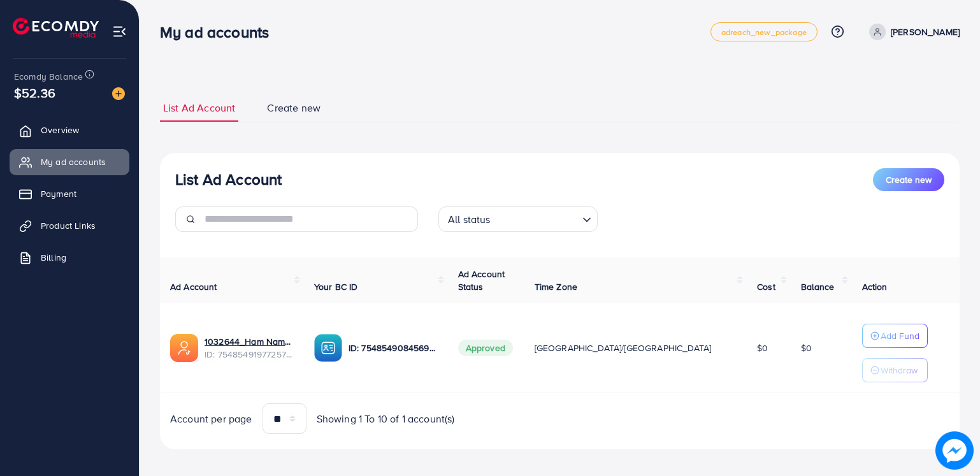 Image resolution: width=980 pixels, height=476 pixels. I want to click on span: $52.36, so click(34, 92).